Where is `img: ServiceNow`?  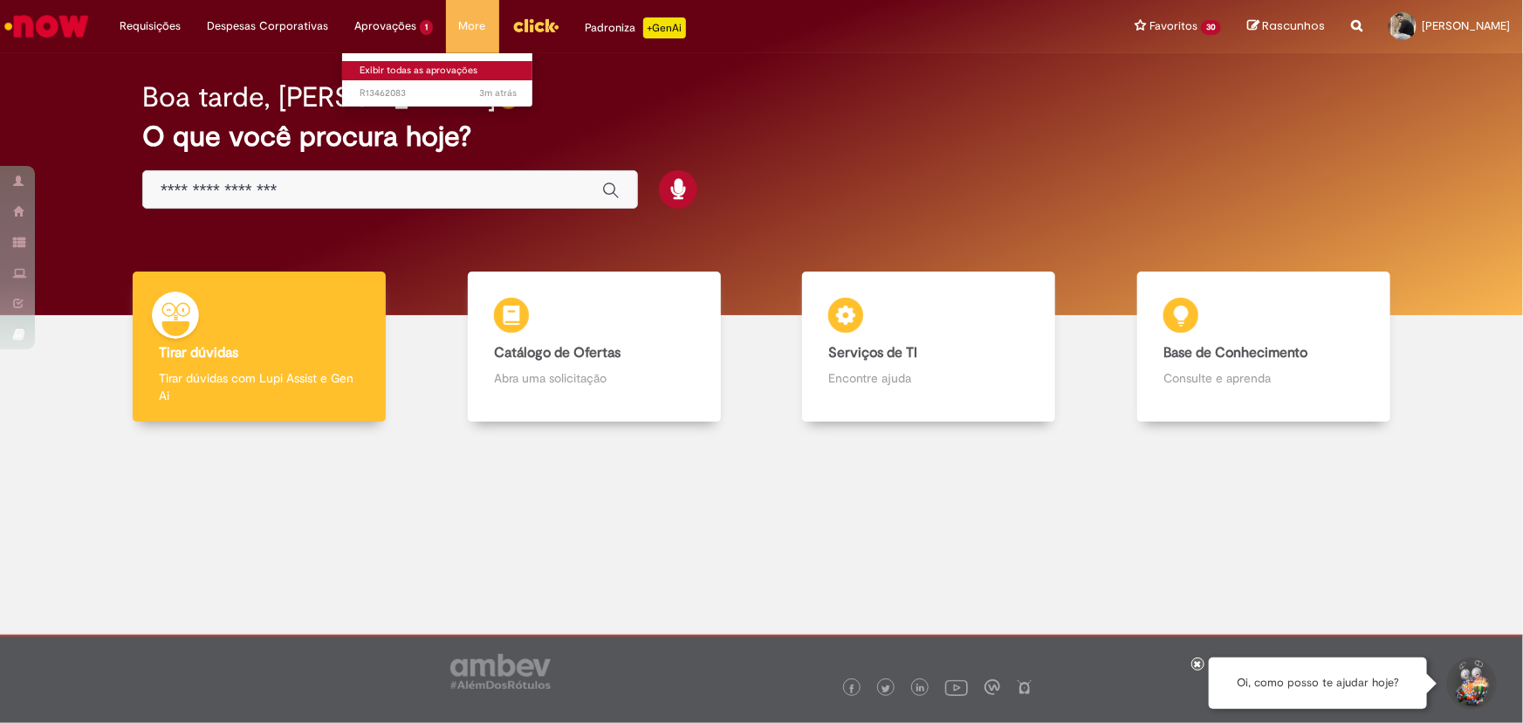
img: ServiceNow is located at coordinates (46, 26).